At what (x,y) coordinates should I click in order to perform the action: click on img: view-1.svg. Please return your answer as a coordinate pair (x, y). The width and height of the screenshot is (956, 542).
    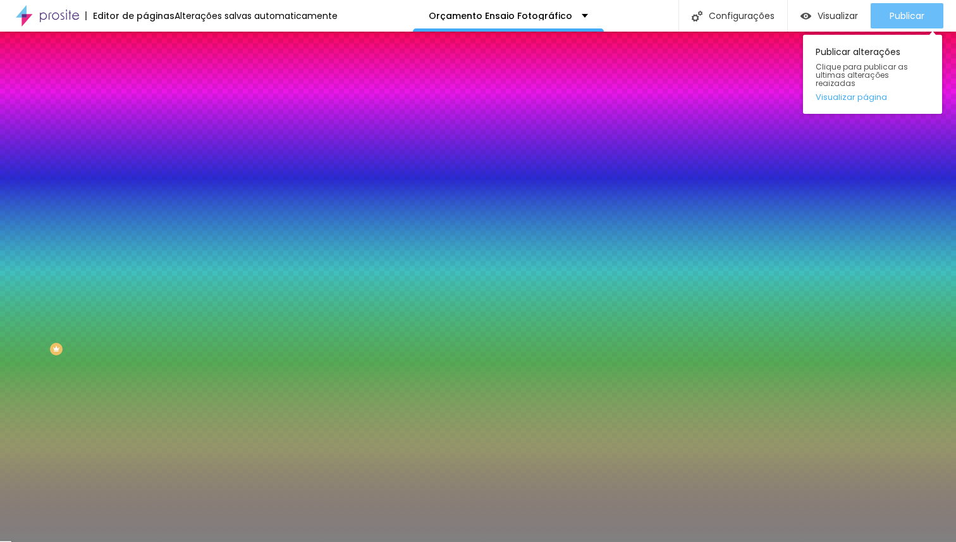
    Looking at the image, I should click on (805, 16).